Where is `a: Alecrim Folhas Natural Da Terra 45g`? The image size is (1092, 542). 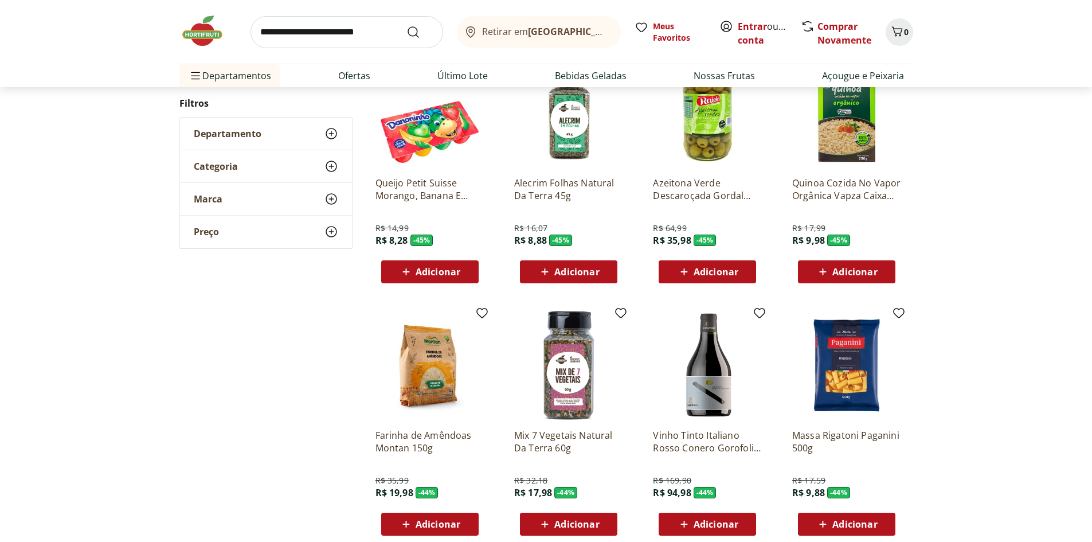
a: Alecrim Folhas Natural Da Terra 45g is located at coordinates (569, 189).